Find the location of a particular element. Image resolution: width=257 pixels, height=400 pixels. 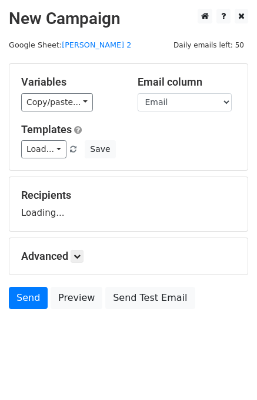

a: Copy/paste... is located at coordinates (57, 102).